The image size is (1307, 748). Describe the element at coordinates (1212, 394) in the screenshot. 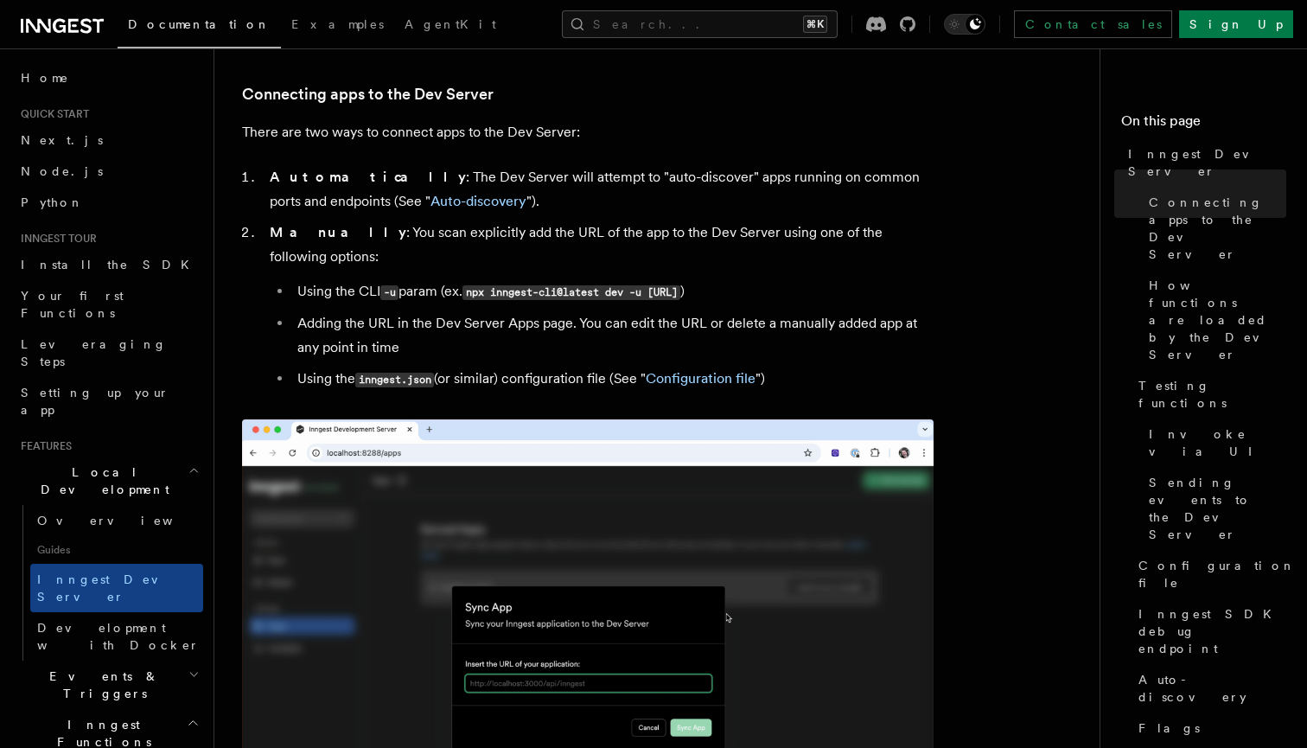

I see `span: Testing functions` at that location.